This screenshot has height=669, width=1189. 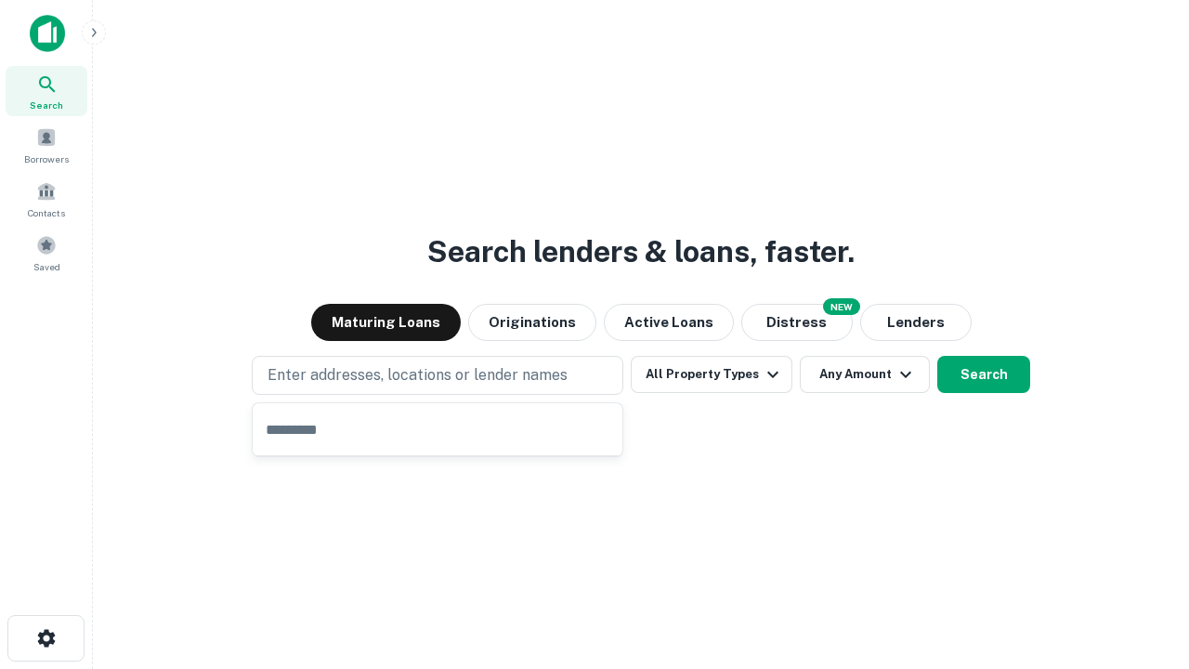 I want to click on div: Contacts, so click(x=46, y=199).